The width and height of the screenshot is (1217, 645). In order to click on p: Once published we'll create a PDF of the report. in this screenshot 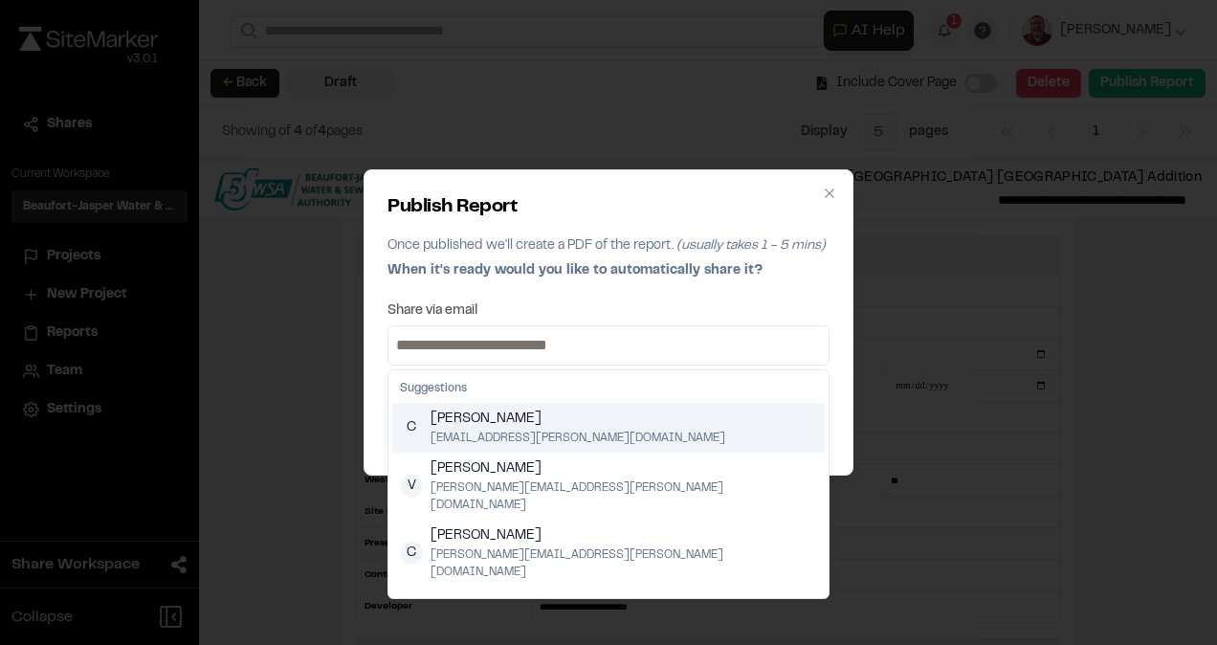, I will do `click(609, 246)`.